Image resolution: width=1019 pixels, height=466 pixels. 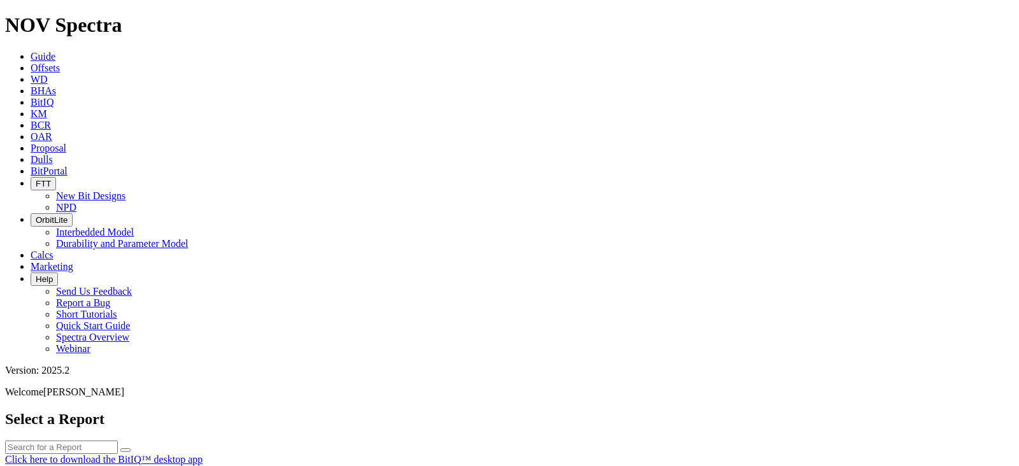 What do you see at coordinates (43, 56) in the screenshot?
I see `span: Guide` at bounding box center [43, 56].